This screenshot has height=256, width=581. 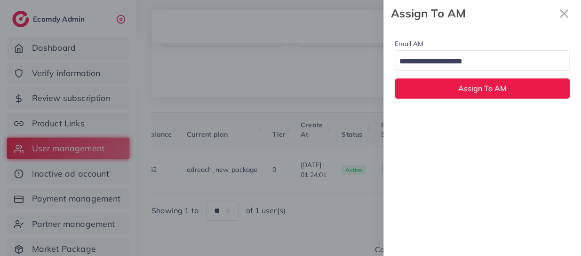 I want to click on label: Email AM, so click(x=409, y=44).